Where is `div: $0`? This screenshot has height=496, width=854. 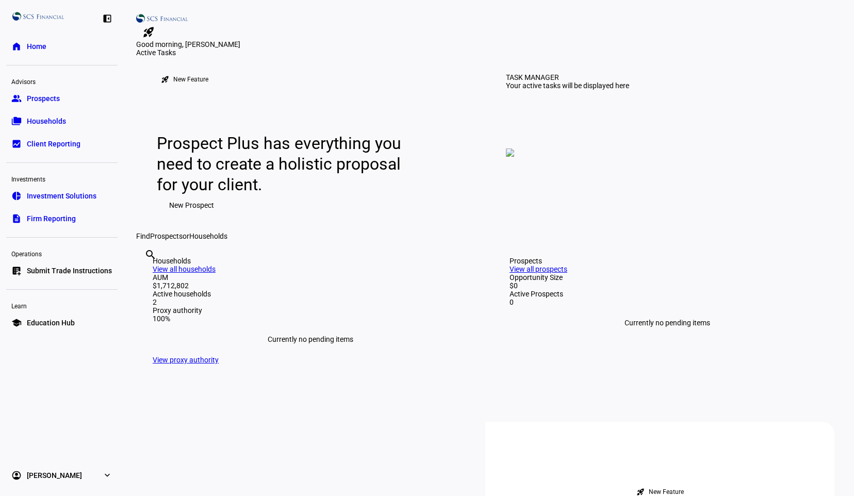
div: $0 is located at coordinates (668, 286).